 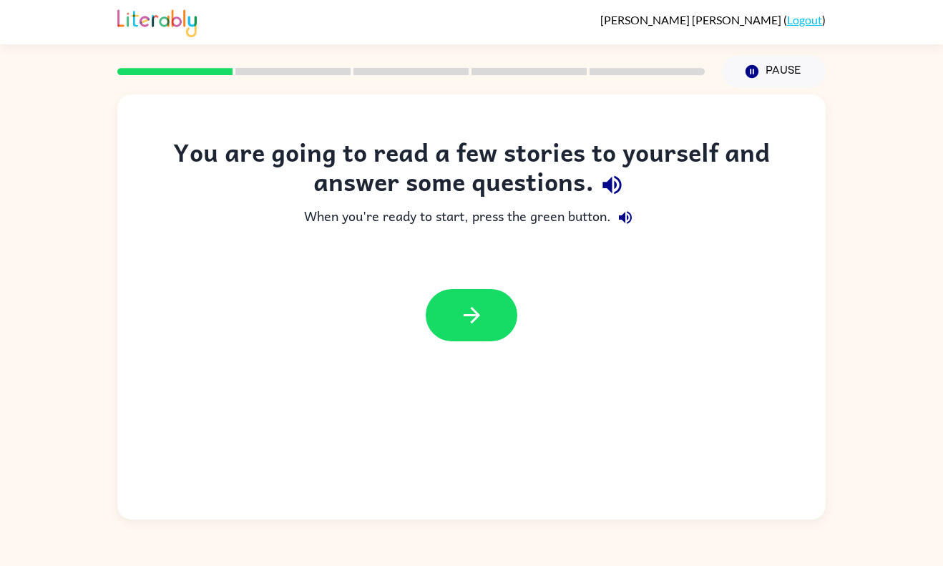 What do you see at coordinates (774, 72) in the screenshot?
I see `button: Pause` at bounding box center [774, 72].